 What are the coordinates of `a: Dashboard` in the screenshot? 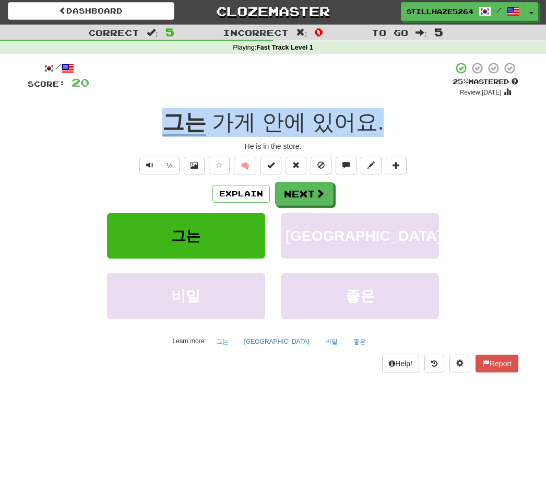 It's located at (91, 11).